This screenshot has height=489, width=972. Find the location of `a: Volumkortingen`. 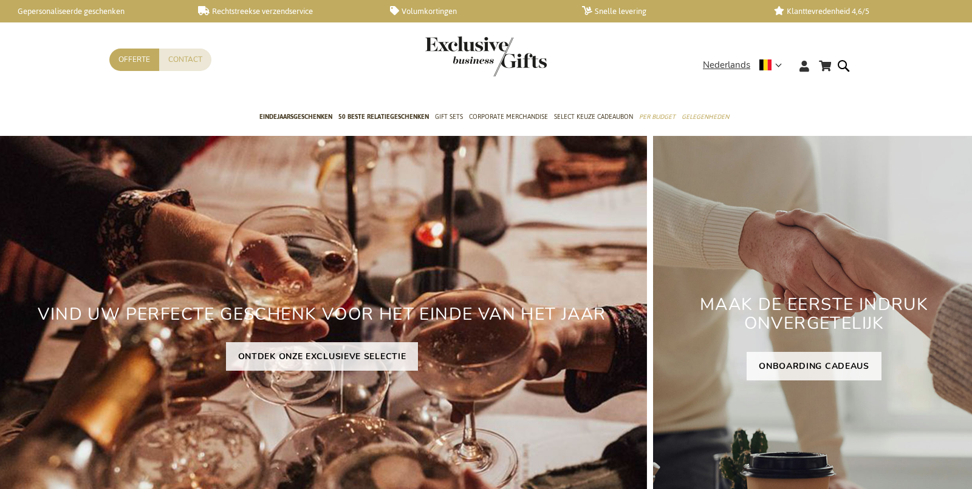

a: Volumkortingen is located at coordinates (476, 11).